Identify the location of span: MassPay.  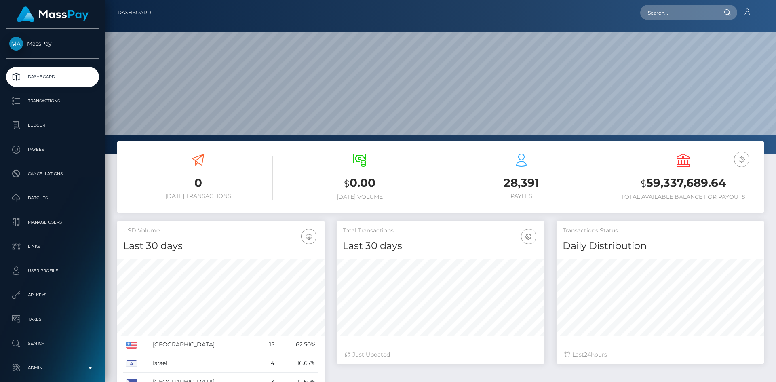
(53, 44).